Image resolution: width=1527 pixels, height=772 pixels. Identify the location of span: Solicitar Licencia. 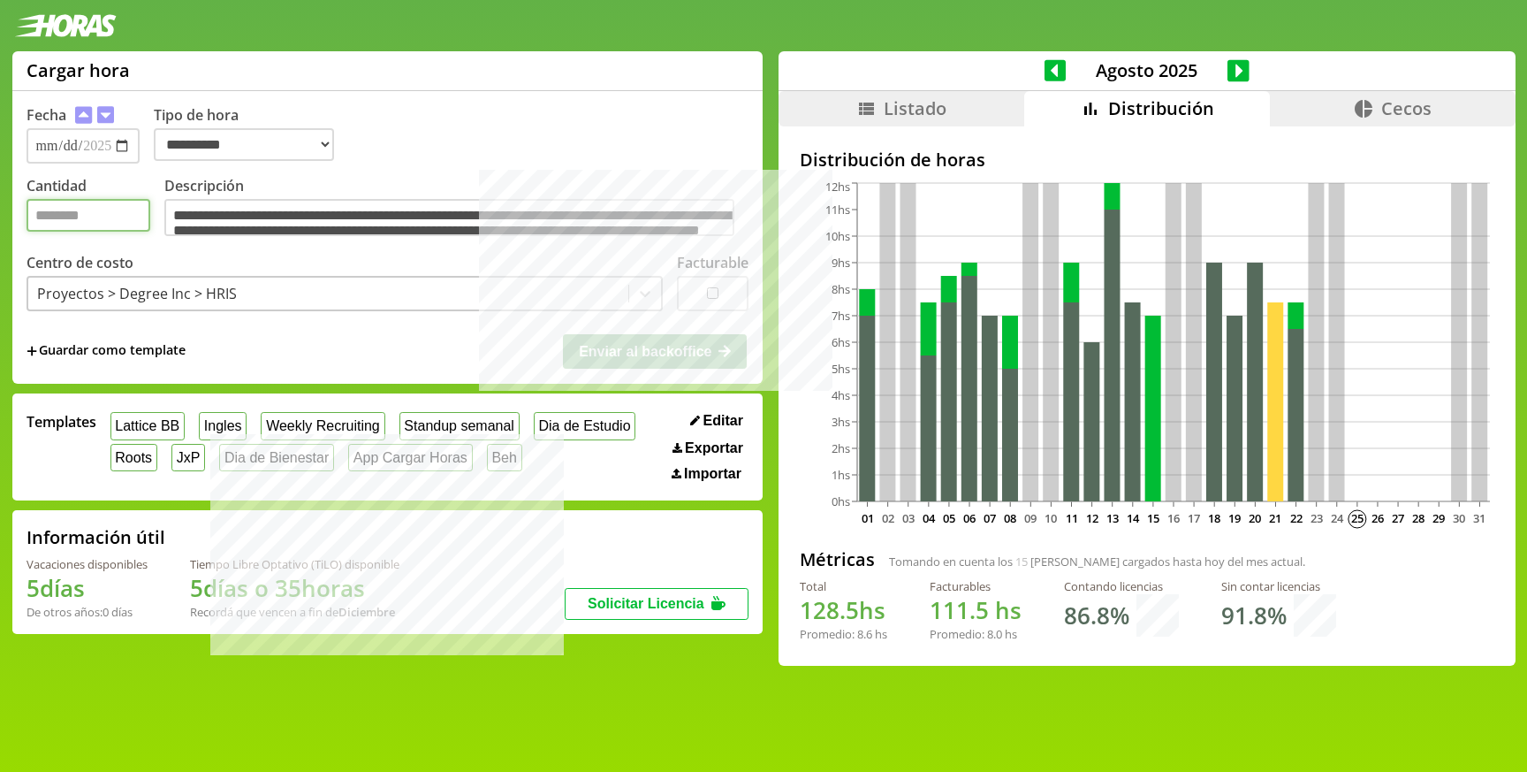
(646, 603).